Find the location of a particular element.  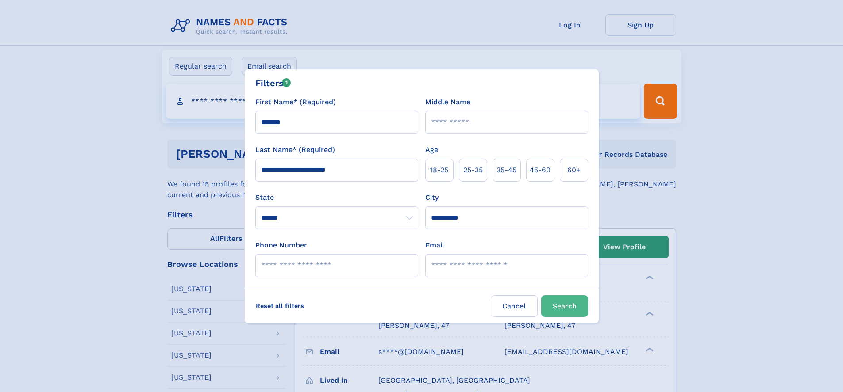

div: Filters is located at coordinates (273, 83).